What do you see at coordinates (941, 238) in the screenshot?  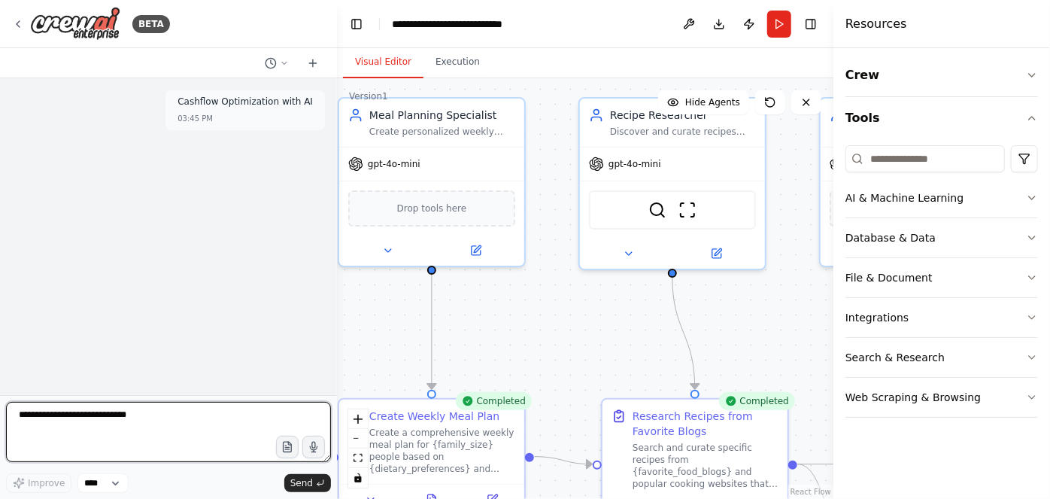 I see `button: Database & Data` at bounding box center [941, 238].